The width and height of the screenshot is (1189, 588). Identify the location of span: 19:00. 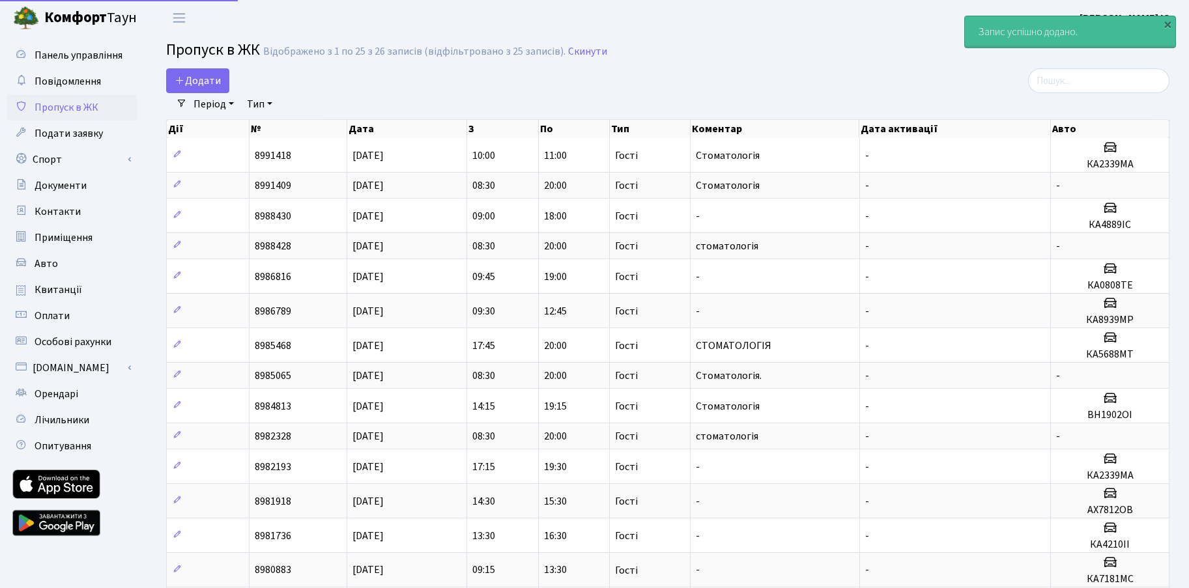
(555, 277).